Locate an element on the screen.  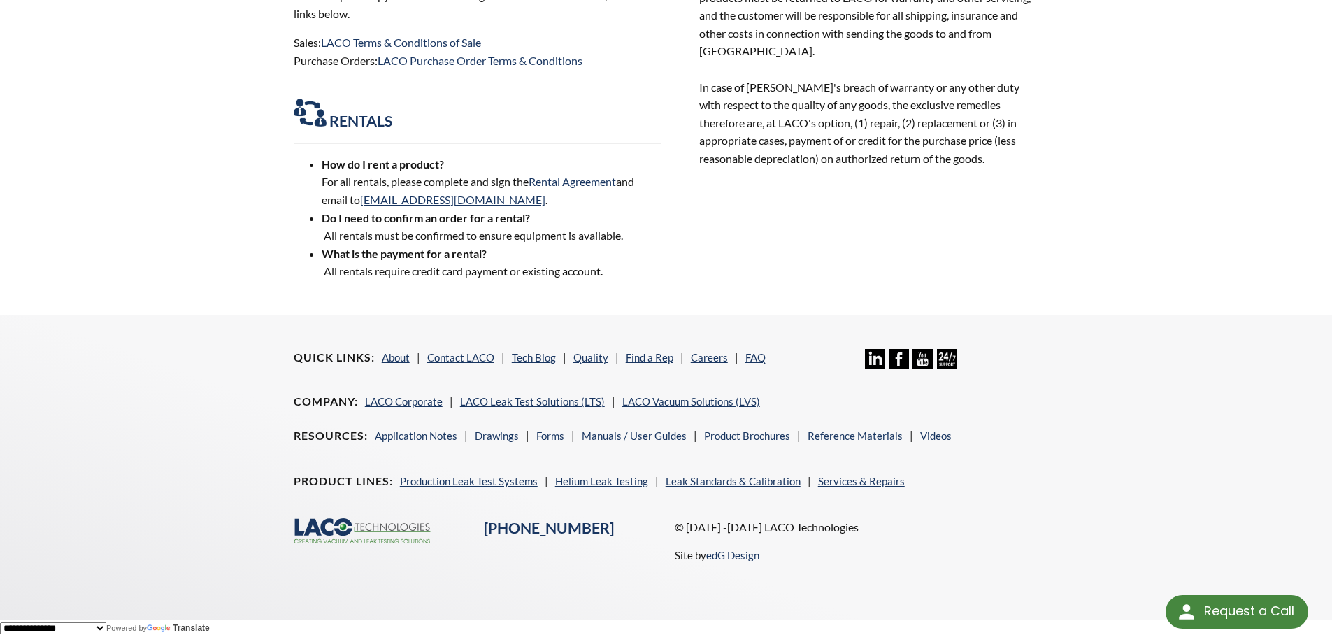
strong: What is the payment for a rental? is located at coordinates (404, 262).